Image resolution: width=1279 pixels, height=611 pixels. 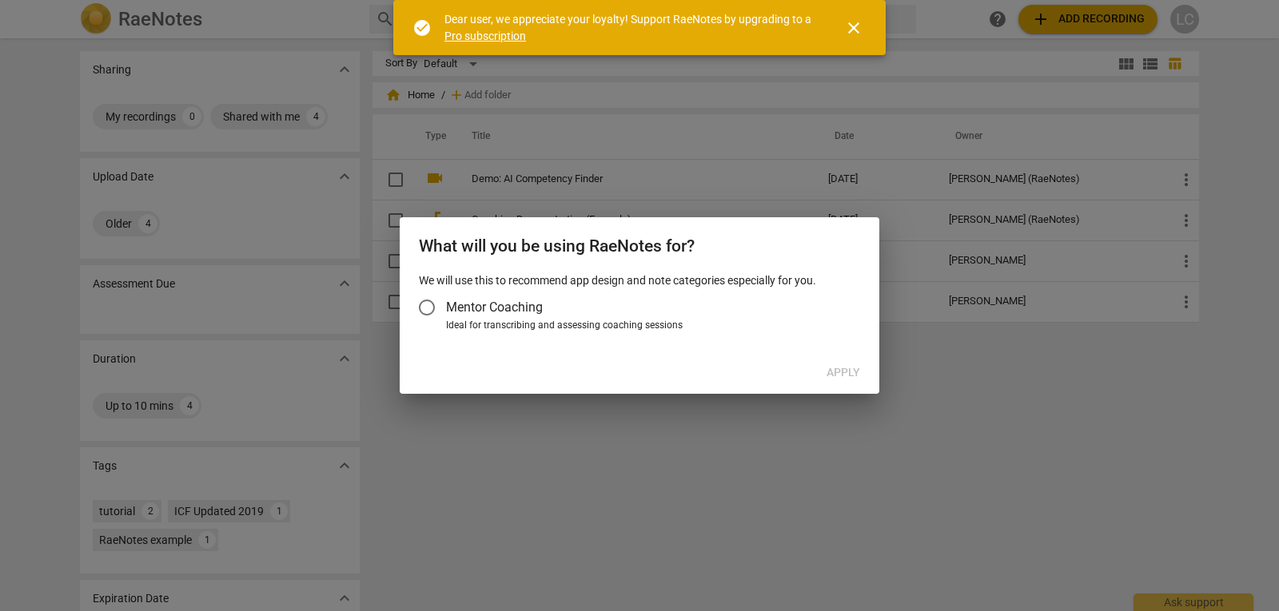 I want to click on h2: What will you be using RaeNotes for?, so click(x=639, y=246).